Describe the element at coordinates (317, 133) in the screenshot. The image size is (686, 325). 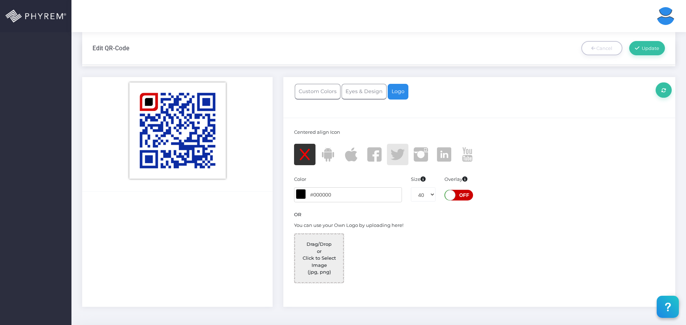
I see `label: Centered align Icon` at that location.